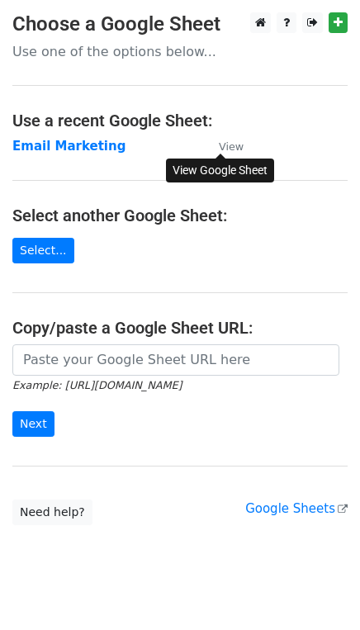 This screenshot has height=630, width=360. Describe the element at coordinates (231, 146) in the screenshot. I see `small: View` at that location.